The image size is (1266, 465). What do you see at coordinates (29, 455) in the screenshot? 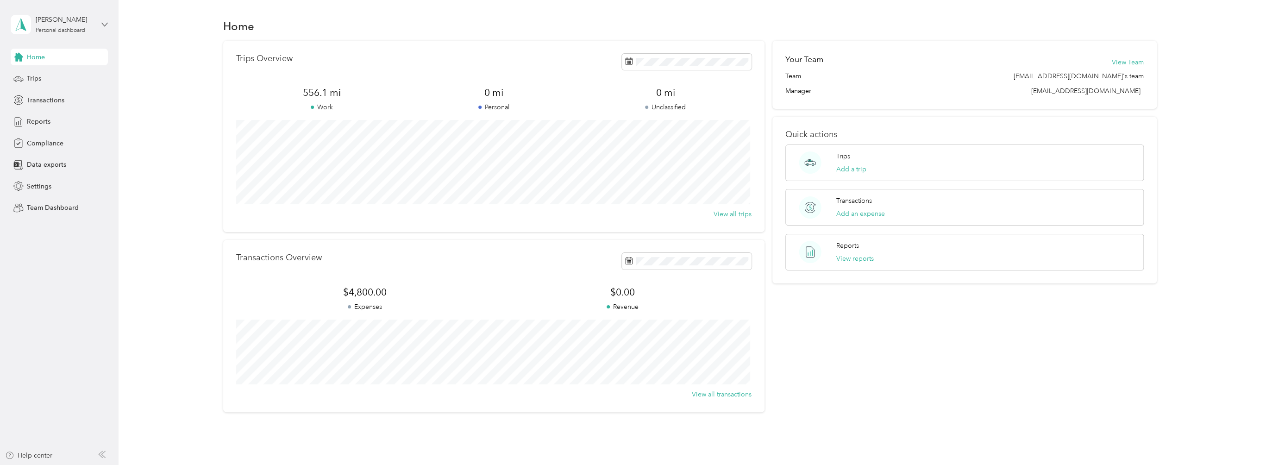
I see `div: Help center` at bounding box center [29, 455].